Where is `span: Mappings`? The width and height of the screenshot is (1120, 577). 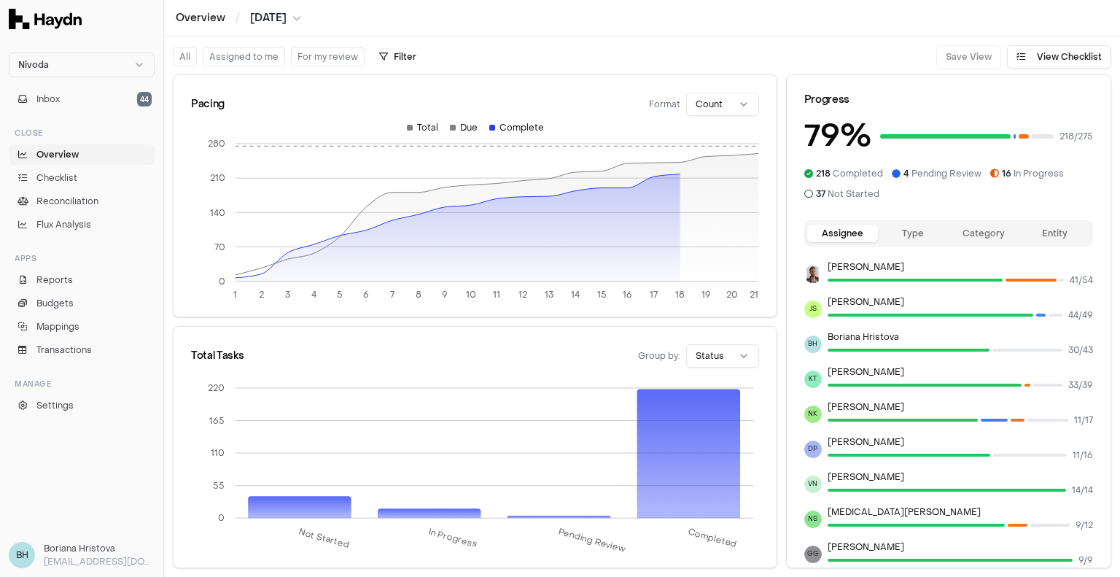
span: Mappings is located at coordinates (58, 327).